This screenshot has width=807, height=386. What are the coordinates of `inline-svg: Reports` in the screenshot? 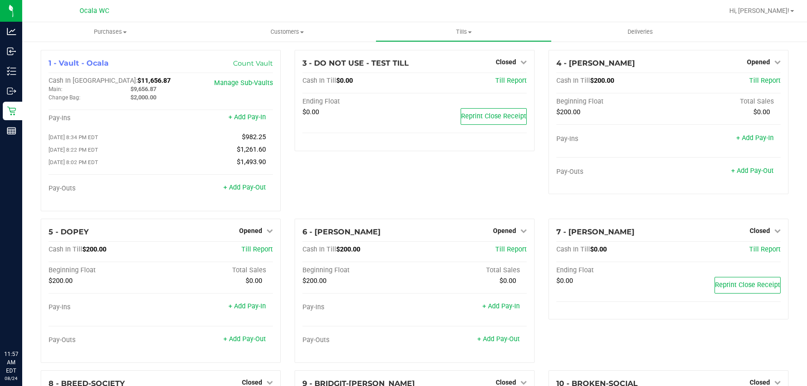 It's located at (12, 131).